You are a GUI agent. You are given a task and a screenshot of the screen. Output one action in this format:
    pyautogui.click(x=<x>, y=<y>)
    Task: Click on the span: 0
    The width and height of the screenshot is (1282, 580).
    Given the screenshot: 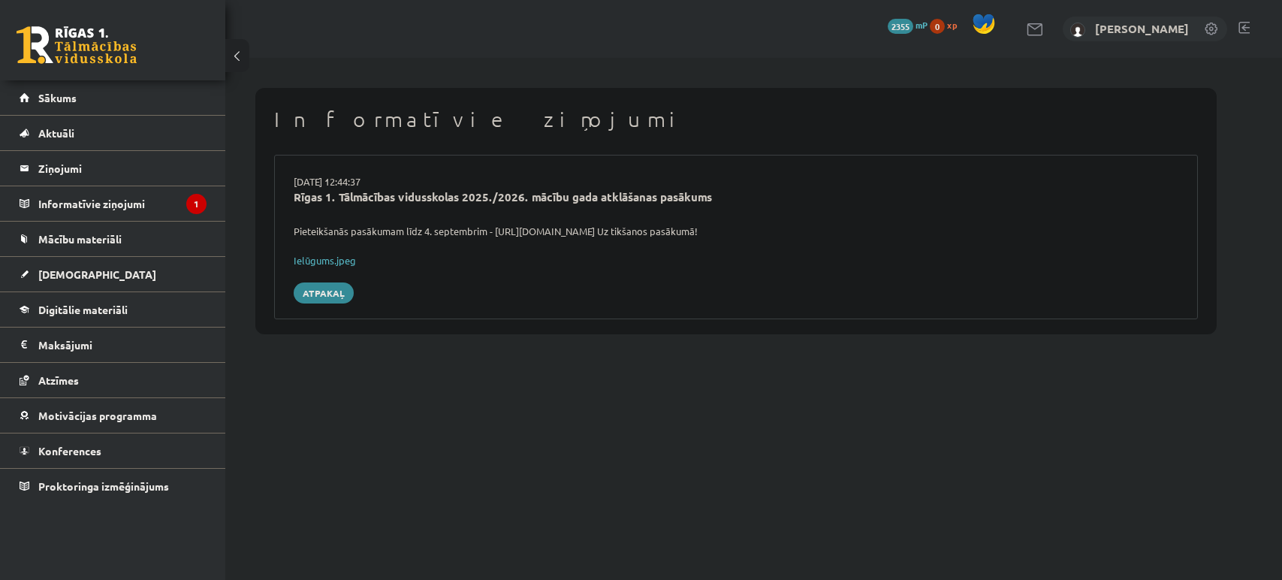 What is the action you would take?
    pyautogui.click(x=937, y=26)
    